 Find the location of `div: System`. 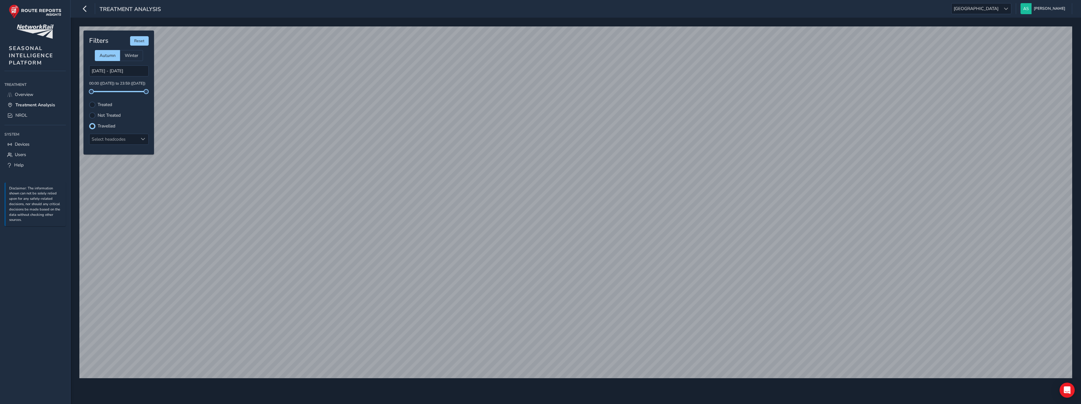

div: System is located at coordinates (35, 134).